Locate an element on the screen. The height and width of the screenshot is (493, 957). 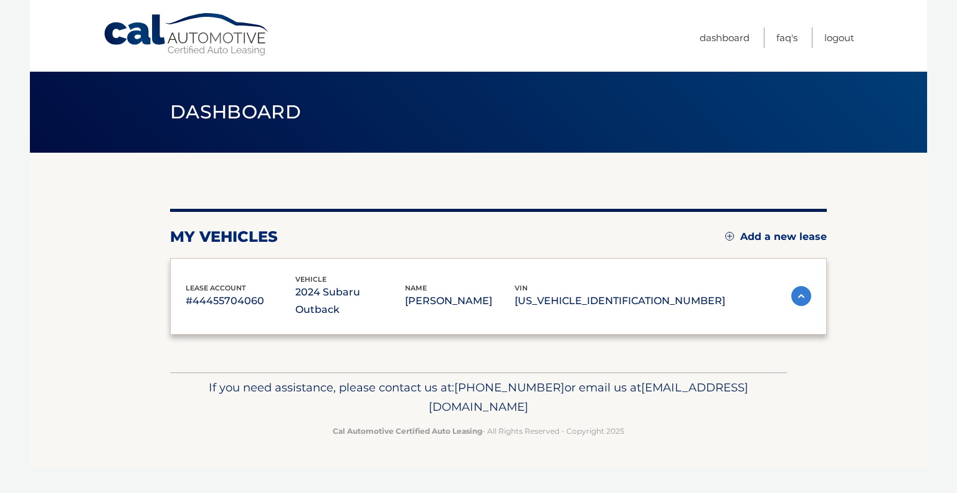
span: lease account is located at coordinates (216, 288).